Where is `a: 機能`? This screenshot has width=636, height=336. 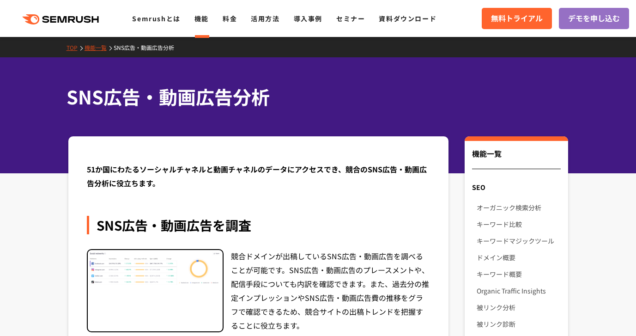
a: 機能 is located at coordinates (201, 18).